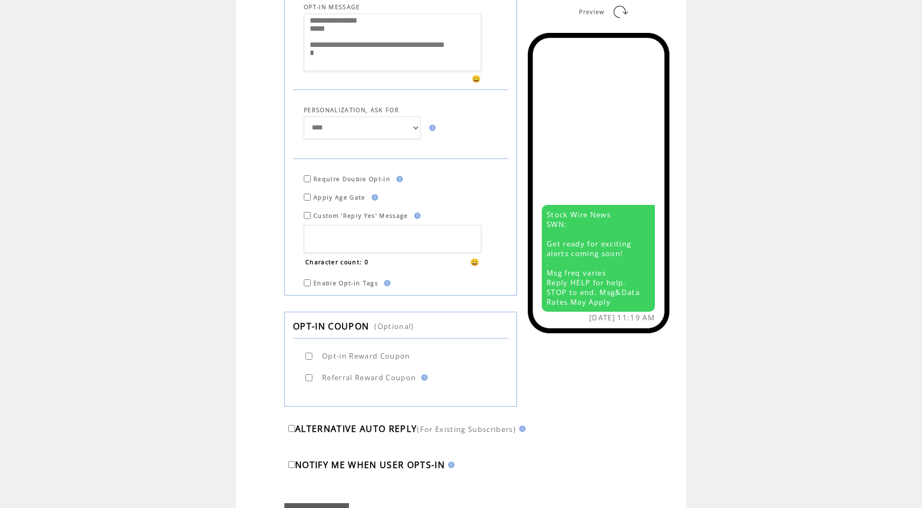  Describe the element at coordinates (370, 464) in the screenshot. I see `span: NOTIFY ME WHEN USER OPTS-IN` at that location.